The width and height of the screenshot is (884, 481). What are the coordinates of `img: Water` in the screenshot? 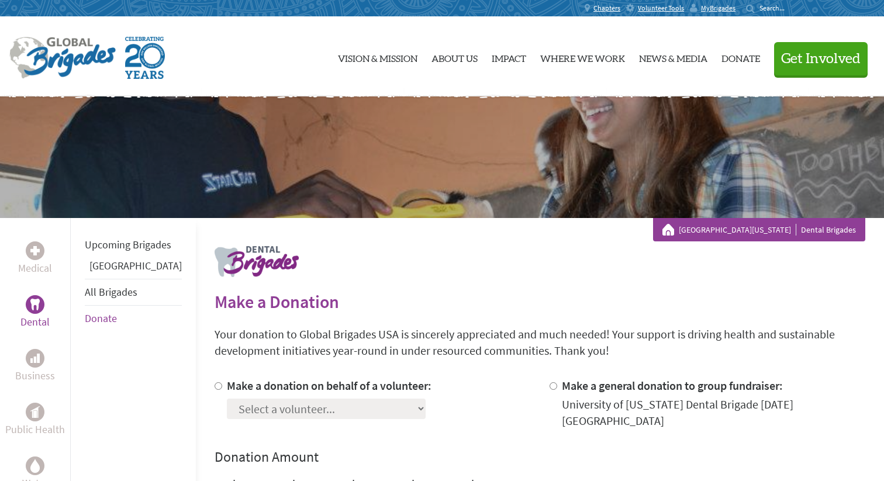 It's located at (35, 465).